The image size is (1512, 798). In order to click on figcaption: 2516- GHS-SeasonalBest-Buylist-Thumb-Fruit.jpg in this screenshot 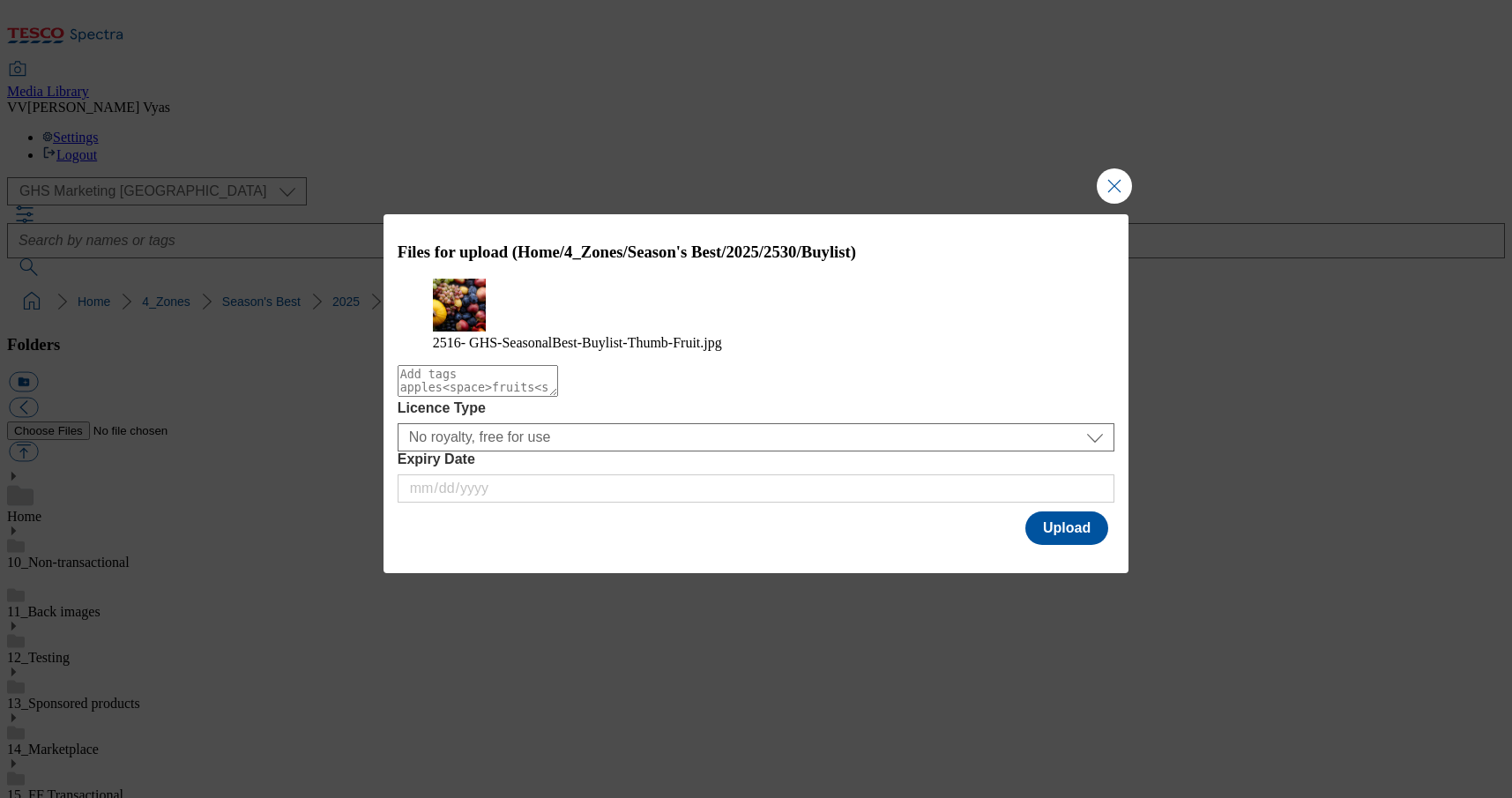, I will do `click(756, 343)`.